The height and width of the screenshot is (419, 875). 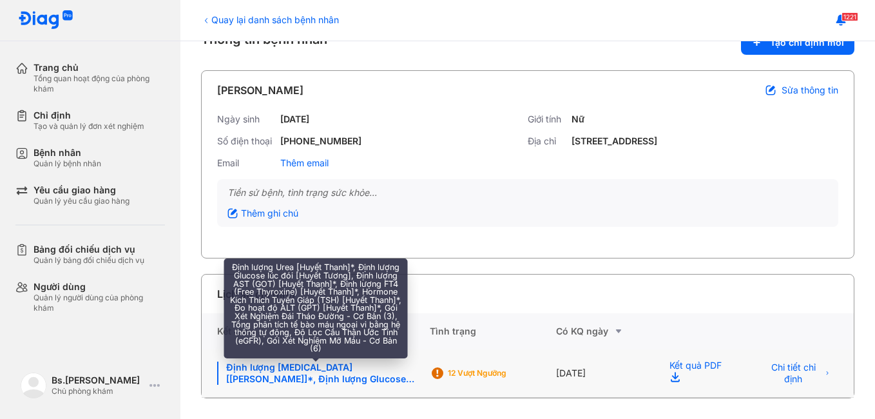 I want to click on div: Kết quả, so click(x=316, y=331).